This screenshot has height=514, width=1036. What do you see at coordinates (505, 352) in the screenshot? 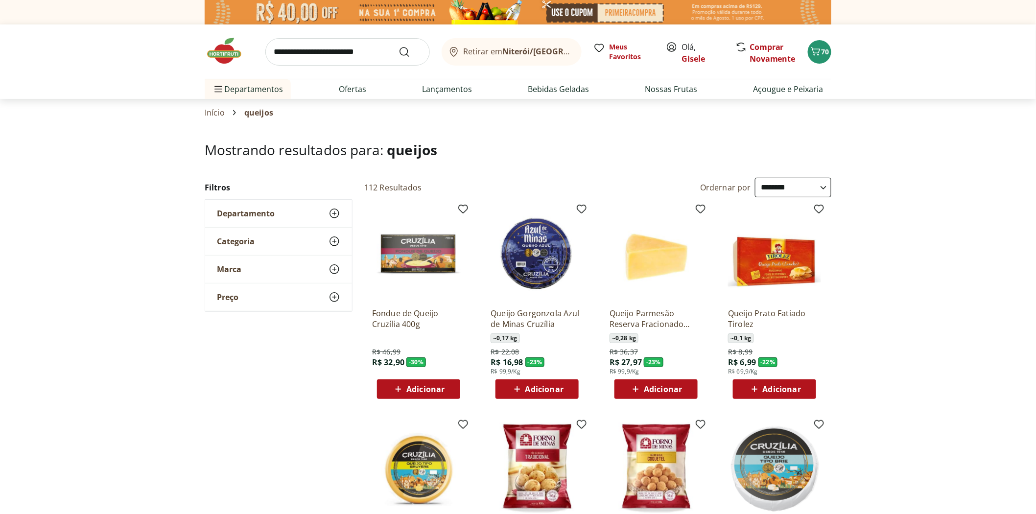
I see `span: R$ 22,08` at bounding box center [505, 352].